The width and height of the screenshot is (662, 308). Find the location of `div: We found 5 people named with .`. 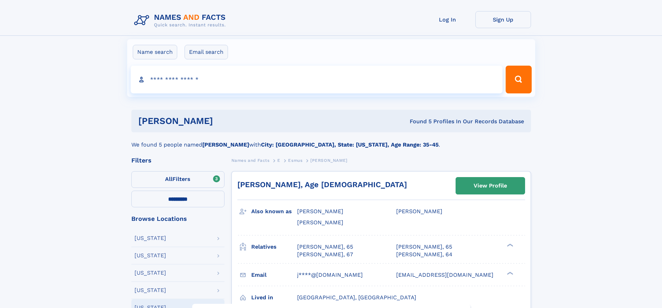

div: We found 5 people named with . is located at coordinates (331, 141).